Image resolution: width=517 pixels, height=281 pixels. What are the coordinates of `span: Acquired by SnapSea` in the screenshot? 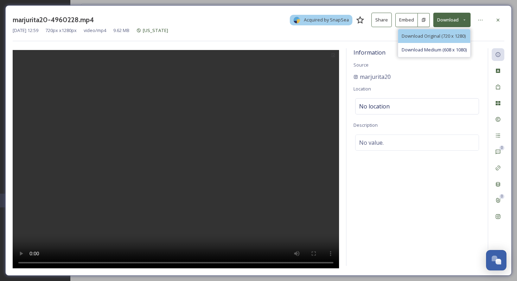 It's located at (326, 20).